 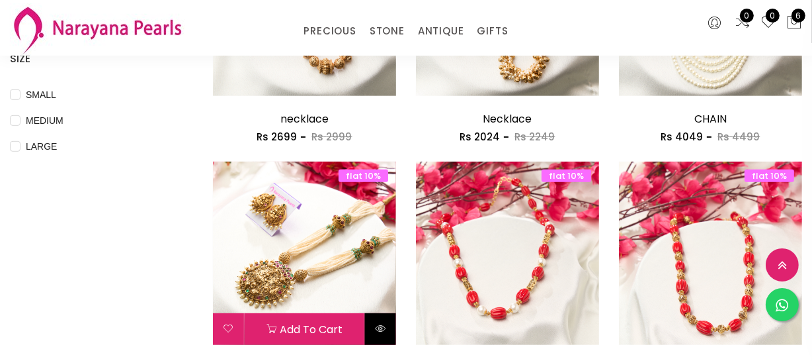 What do you see at coordinates (44, 120) in the screenshot?
I see `span: MEDIUM` at bounding box center [44, 120].